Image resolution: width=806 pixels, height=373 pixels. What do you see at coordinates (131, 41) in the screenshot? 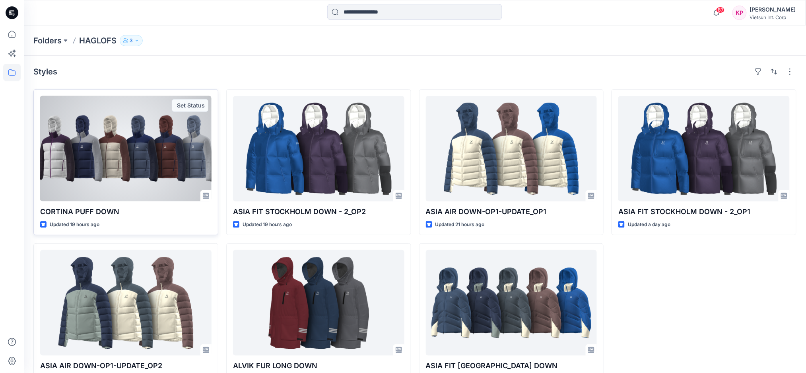
I see `p: 3` at bounding box center [131, 41].